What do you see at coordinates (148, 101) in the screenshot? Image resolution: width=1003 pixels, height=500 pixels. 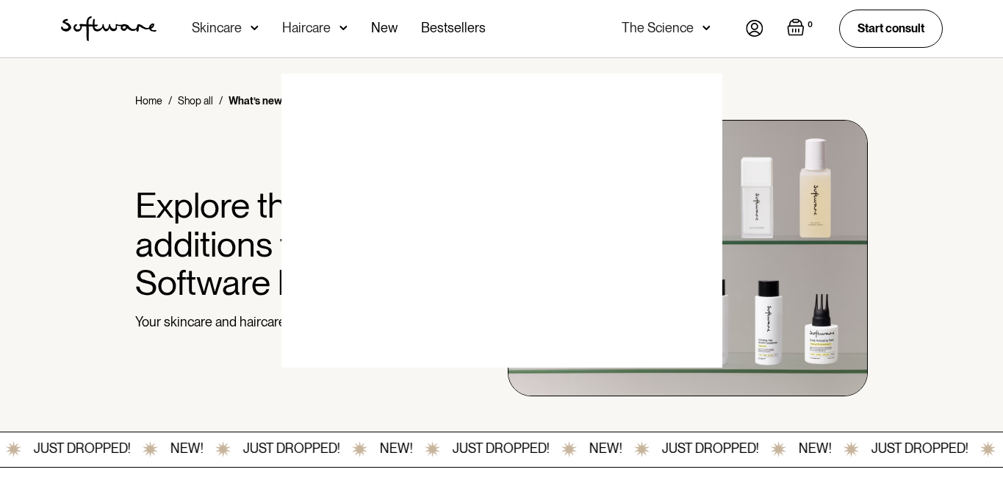 I see `a: Home` at bounding box center [148, 101].